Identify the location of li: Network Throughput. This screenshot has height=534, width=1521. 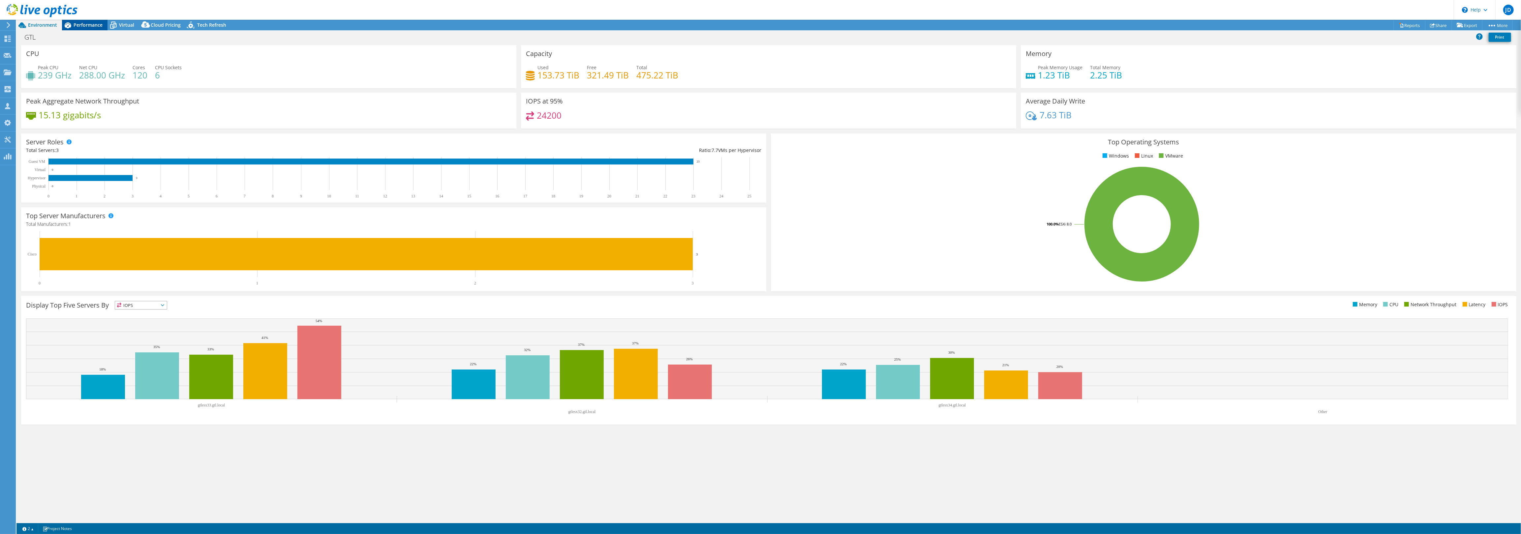
(1430, 305).